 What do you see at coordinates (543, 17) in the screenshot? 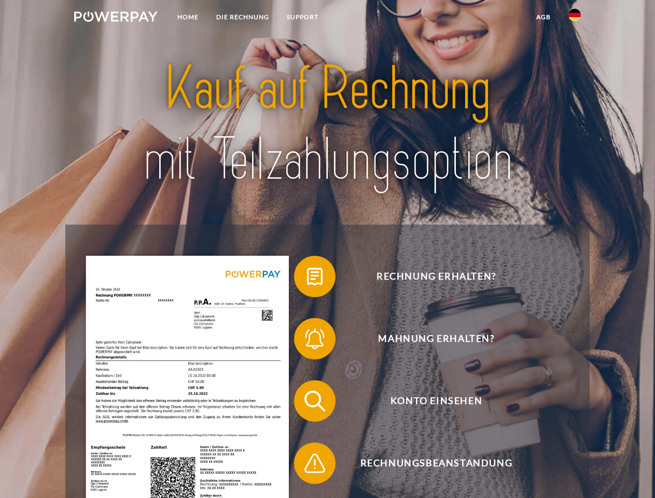
I see `a: agb` at bounding box center [543, 17].